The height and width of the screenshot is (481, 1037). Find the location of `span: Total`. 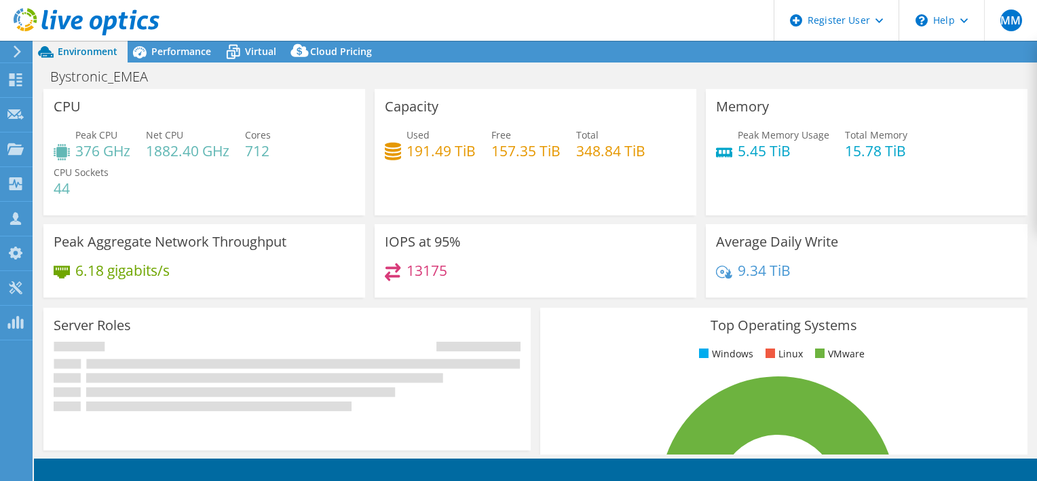

span: Total is located at coordinates (587, 134).